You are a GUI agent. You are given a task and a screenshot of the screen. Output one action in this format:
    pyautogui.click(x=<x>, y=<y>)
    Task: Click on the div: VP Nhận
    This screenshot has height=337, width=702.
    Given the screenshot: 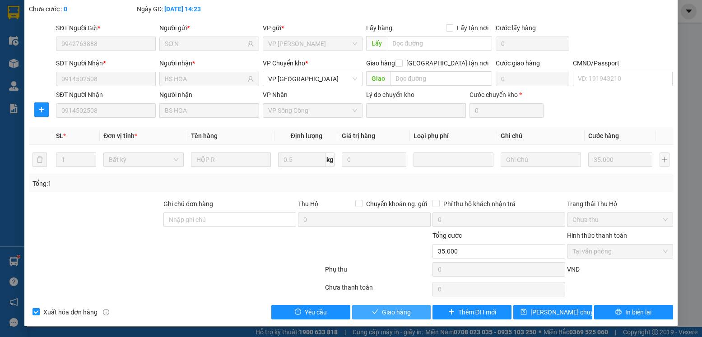 What is the action you would take?
    pyautogui.click(x=312, y=95)
    